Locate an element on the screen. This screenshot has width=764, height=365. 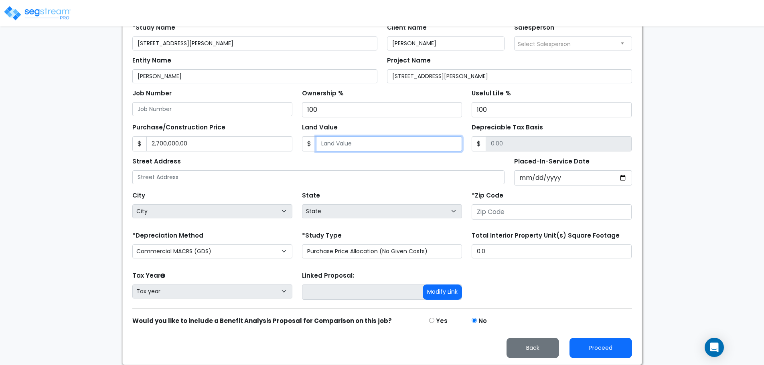
label: *Depreciation Method is located at coordinates (168, 236).